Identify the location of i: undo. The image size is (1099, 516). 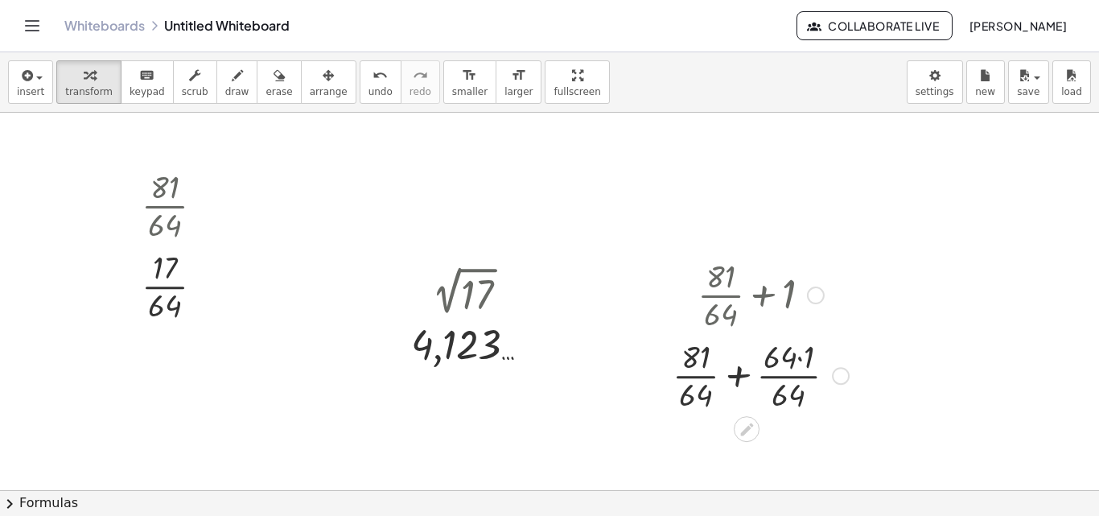
(380, 76).